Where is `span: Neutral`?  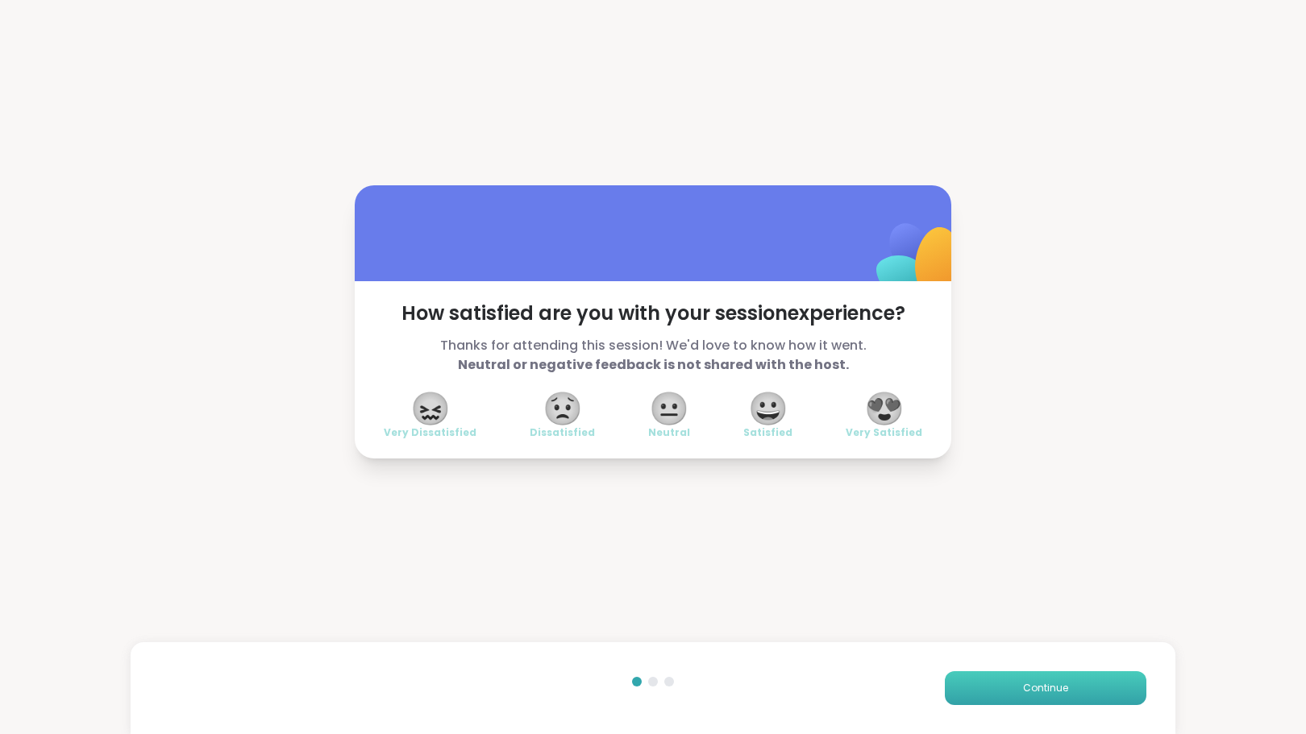
span: Neutral is located at coordinates (669, 433).